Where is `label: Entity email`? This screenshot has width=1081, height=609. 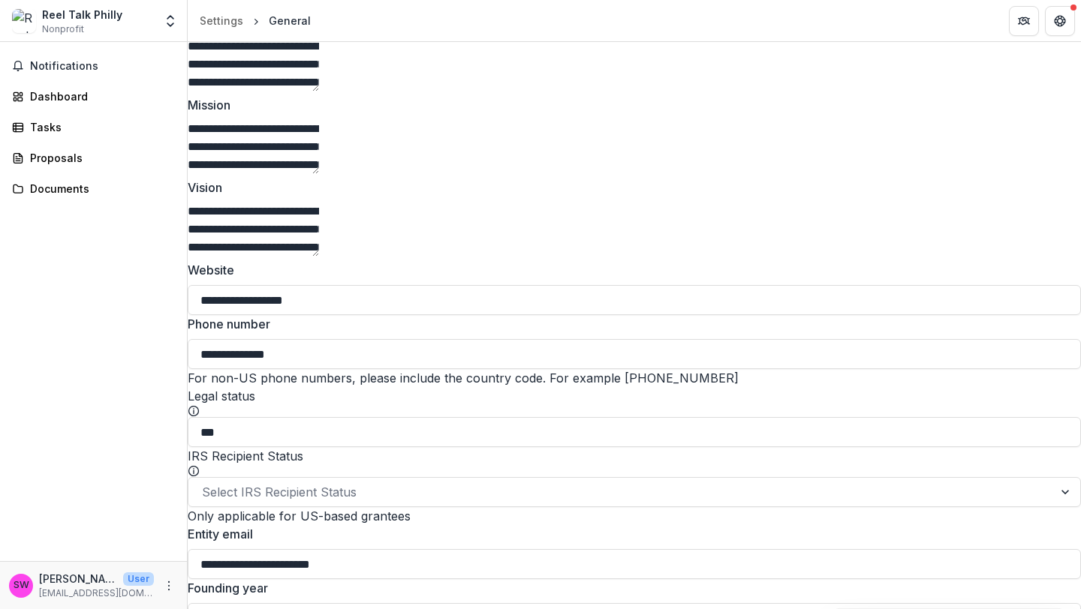
label: Entity email is located at coordinates (630, 534).